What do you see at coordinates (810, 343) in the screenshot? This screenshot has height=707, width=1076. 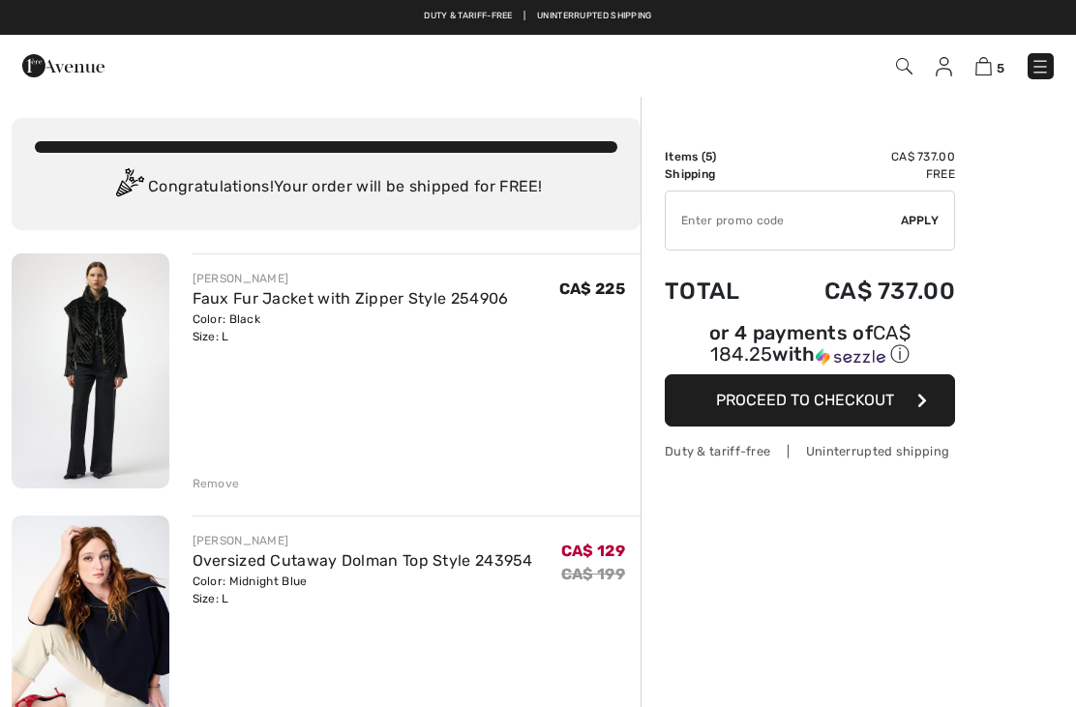 I see `span: CA$ 184.25` at bounding box center [810, 343].